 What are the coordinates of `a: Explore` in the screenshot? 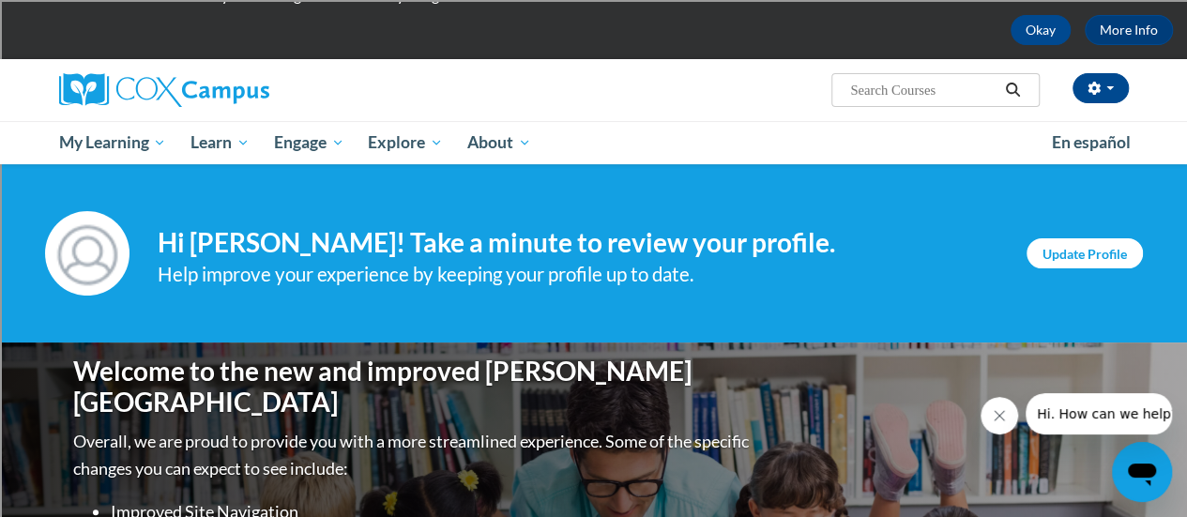 It's located at (405, 143).